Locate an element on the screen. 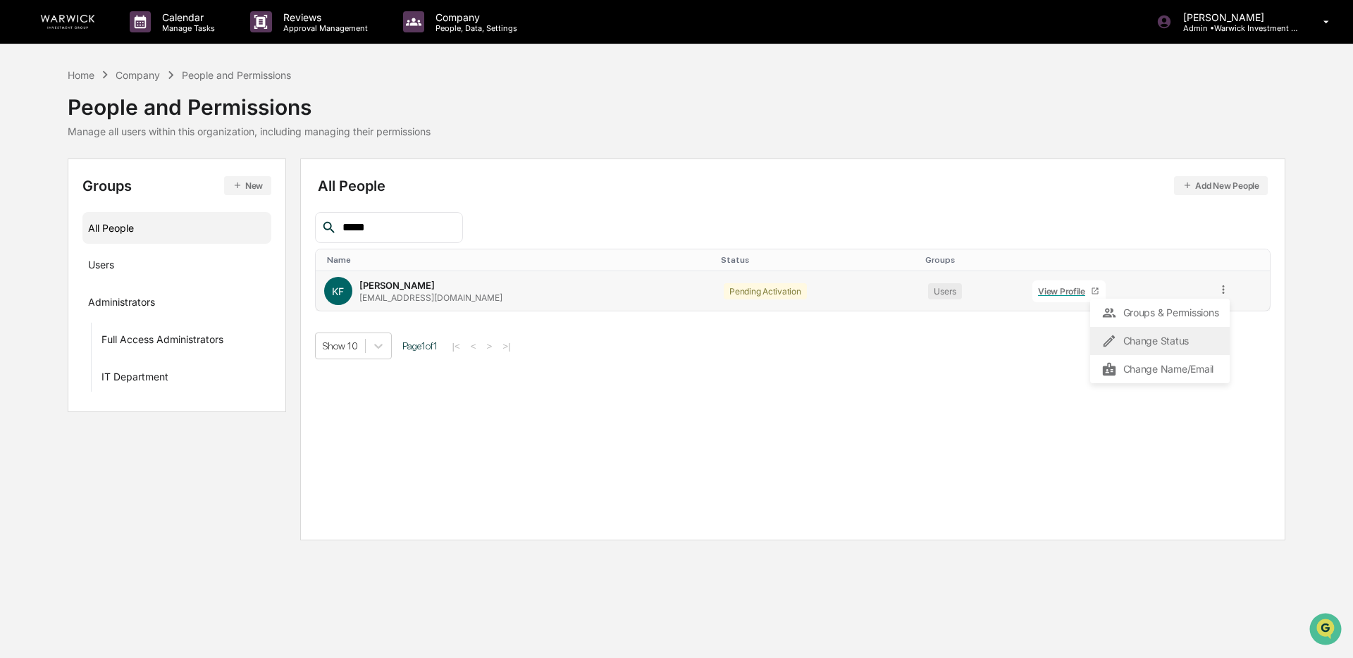 The width and height of the screenshot is (1353, 658). button: Add New People is located at coordinates (1221, 185).